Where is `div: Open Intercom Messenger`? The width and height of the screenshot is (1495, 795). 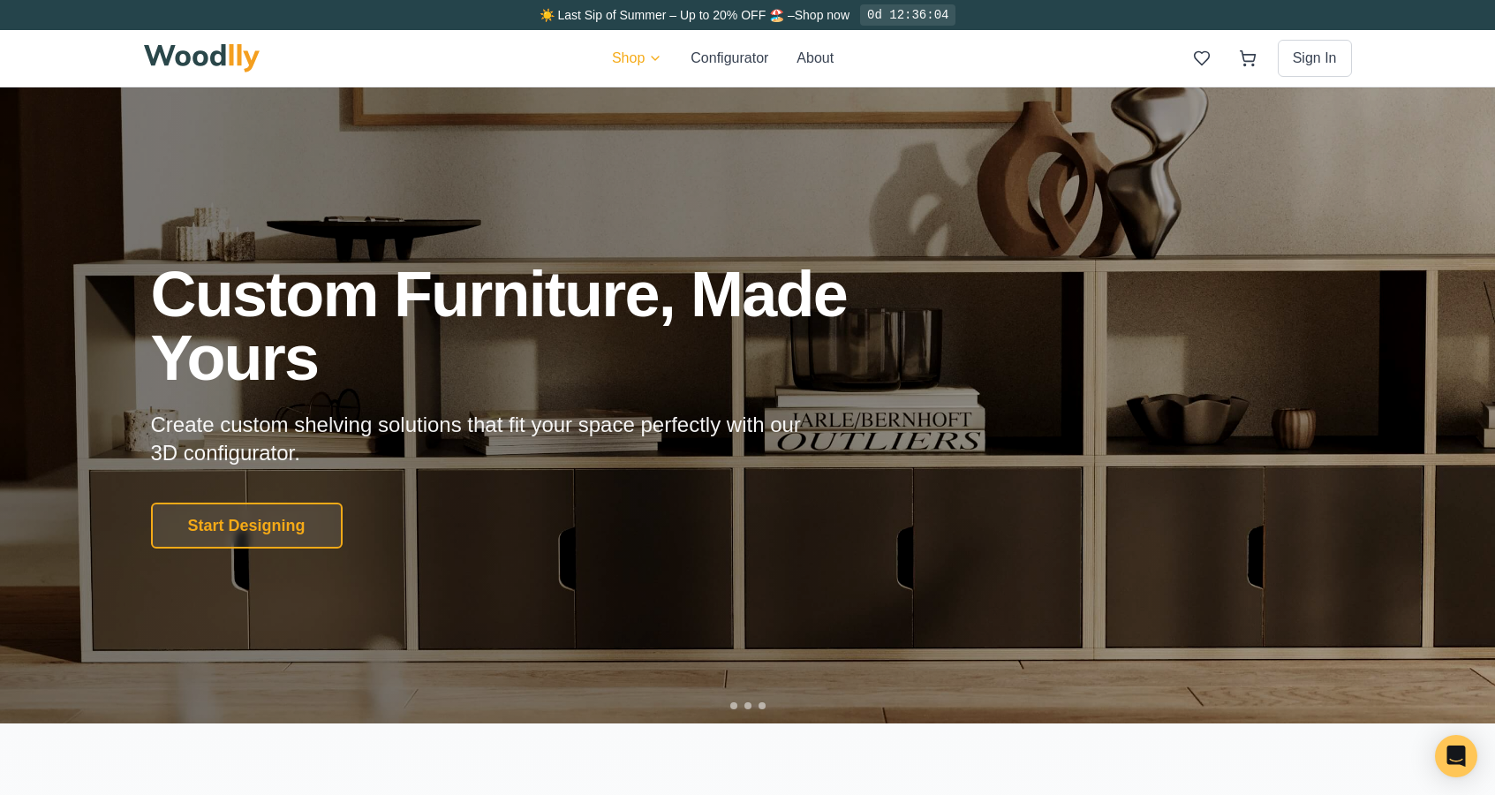
div: Open Intercom Messenger is located at coordinates (1456, 756).